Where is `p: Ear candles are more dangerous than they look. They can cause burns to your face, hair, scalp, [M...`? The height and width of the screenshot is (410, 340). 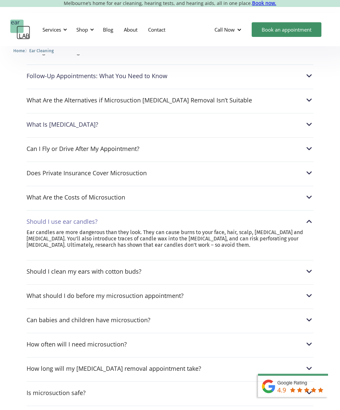
p: Ear candles are more dangerous than they look. They can cause burns to your face, hair, scalp, [M... is located at coordinates (170, 239).